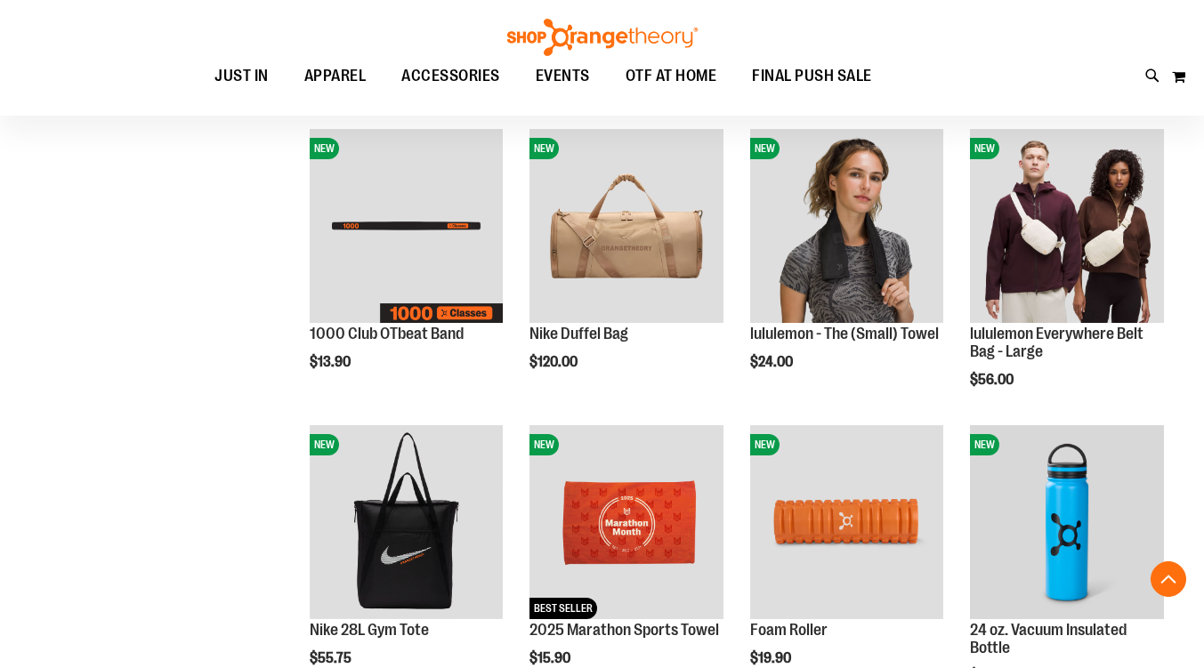 This screenshot has height=668, width=1204. Describe the element at coordinates (336, 76) in the screenshot. I see `span: APPAREL` at that location.